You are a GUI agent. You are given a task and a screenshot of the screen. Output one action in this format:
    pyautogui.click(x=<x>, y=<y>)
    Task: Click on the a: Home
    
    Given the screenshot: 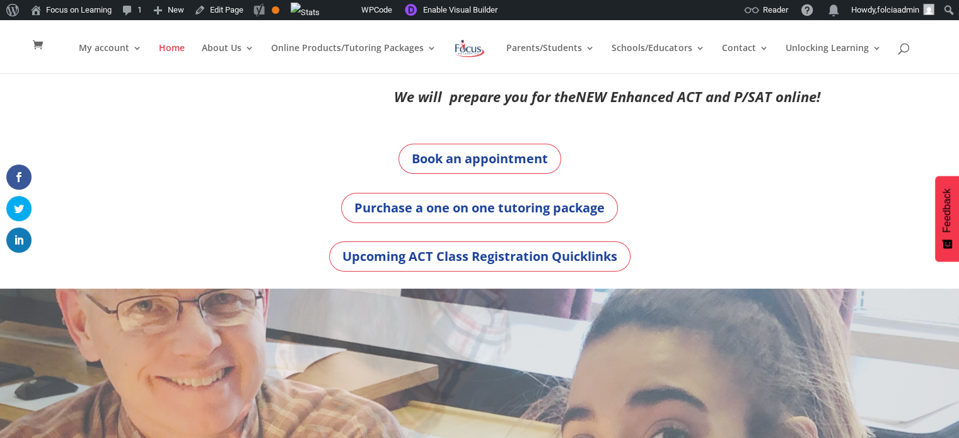 What is the action you would take?
    pyautogui.click(x=172, y=58)
    